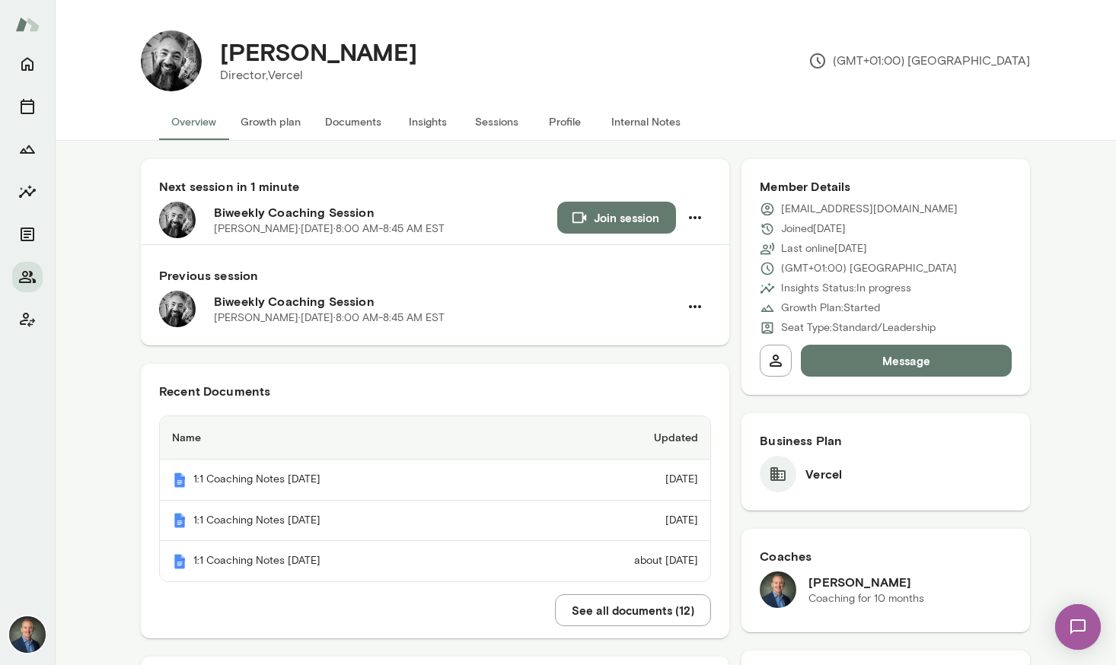 The width and height of the screenshot is (1116, 665). Describe the element at coordinates (617, 438) in the screenshot. I see `th: Updated` at that location.